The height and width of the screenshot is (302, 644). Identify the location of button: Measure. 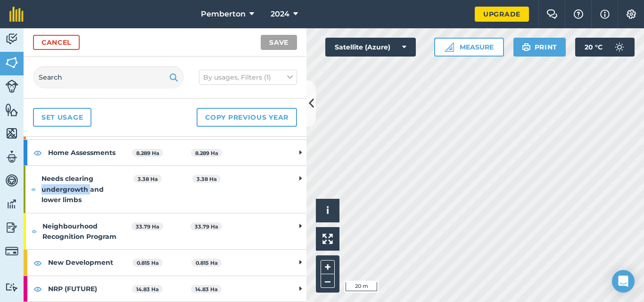
(469, 47).